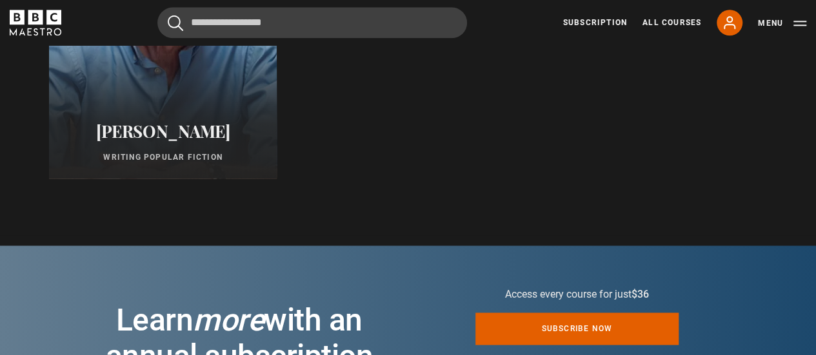 The image size is (816, 355). I want to click on span: $36, so click(640, 294).